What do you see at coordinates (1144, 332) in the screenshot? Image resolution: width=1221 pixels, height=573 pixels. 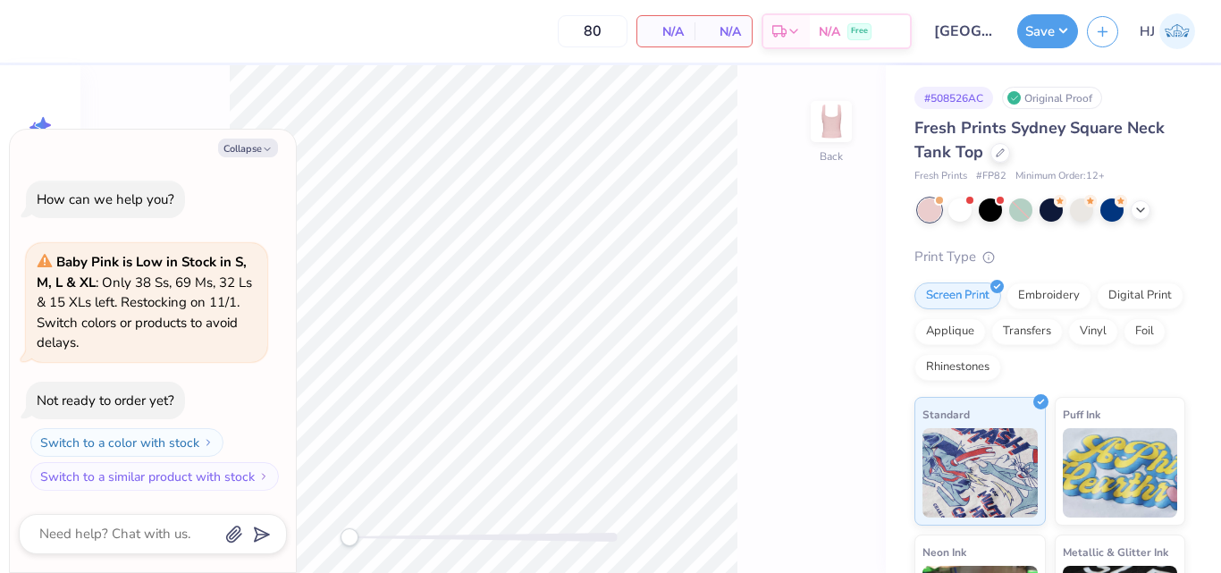 I see `div: Foil` at bounding box center [1144, 332].